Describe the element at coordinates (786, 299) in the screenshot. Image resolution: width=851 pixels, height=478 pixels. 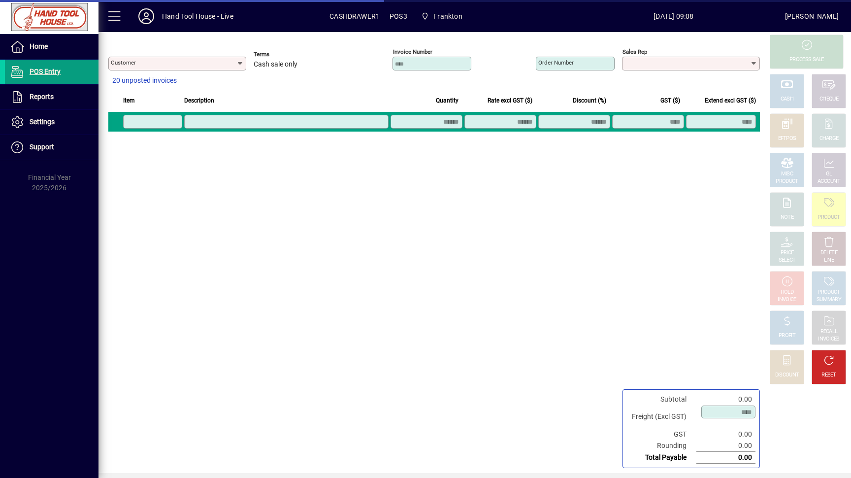
I see `div: INVOICE` at that location.